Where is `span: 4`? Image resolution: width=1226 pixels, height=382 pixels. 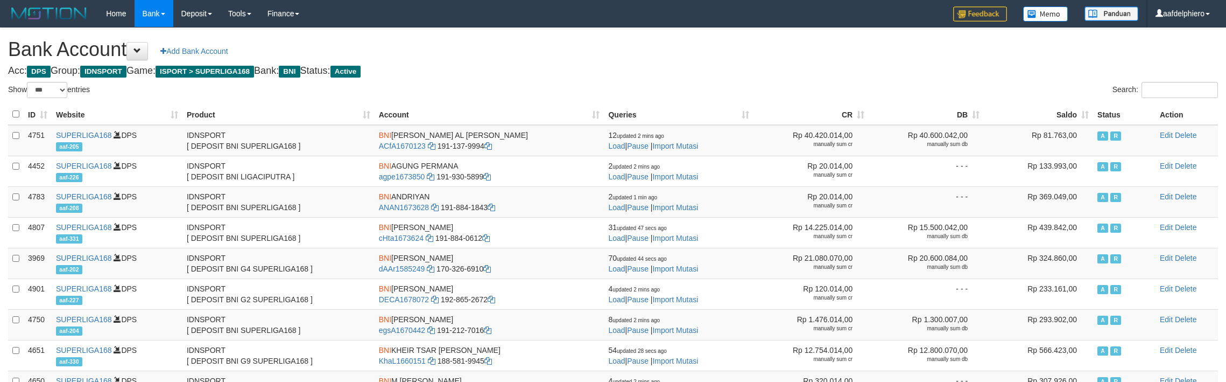 span: 4 is located at coordinates (634, 289).